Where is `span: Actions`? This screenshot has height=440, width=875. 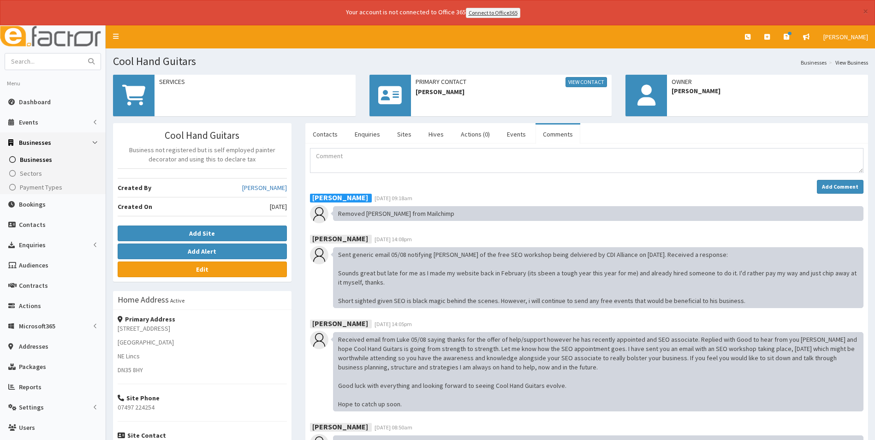 span: Actions is located at coordinates (30, 306).